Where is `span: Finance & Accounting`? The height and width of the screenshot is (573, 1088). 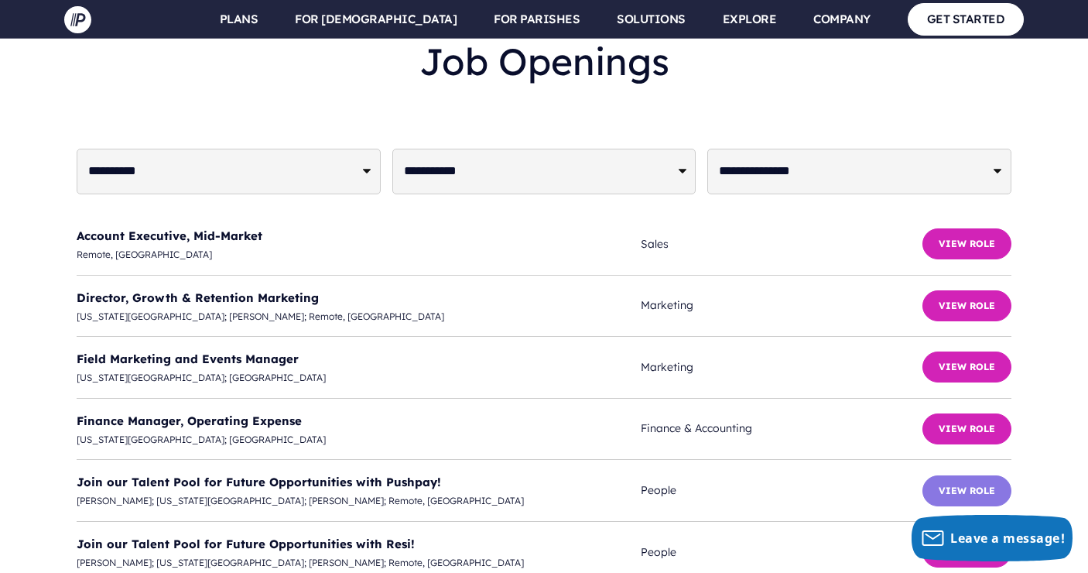 span: Finance & Accounting is located at coordinates (782, 428).